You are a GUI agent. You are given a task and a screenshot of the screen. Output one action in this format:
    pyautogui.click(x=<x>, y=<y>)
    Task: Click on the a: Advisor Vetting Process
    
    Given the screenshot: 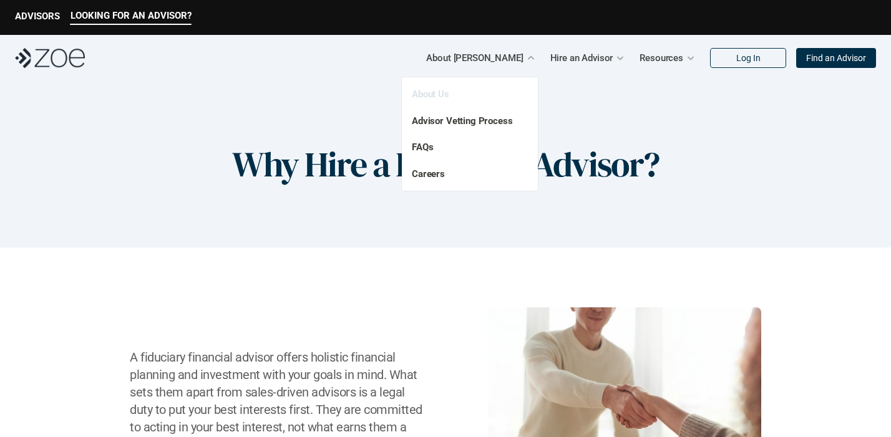 What is the action you would take?
    pyautogui.click(x=462, y=121)
    